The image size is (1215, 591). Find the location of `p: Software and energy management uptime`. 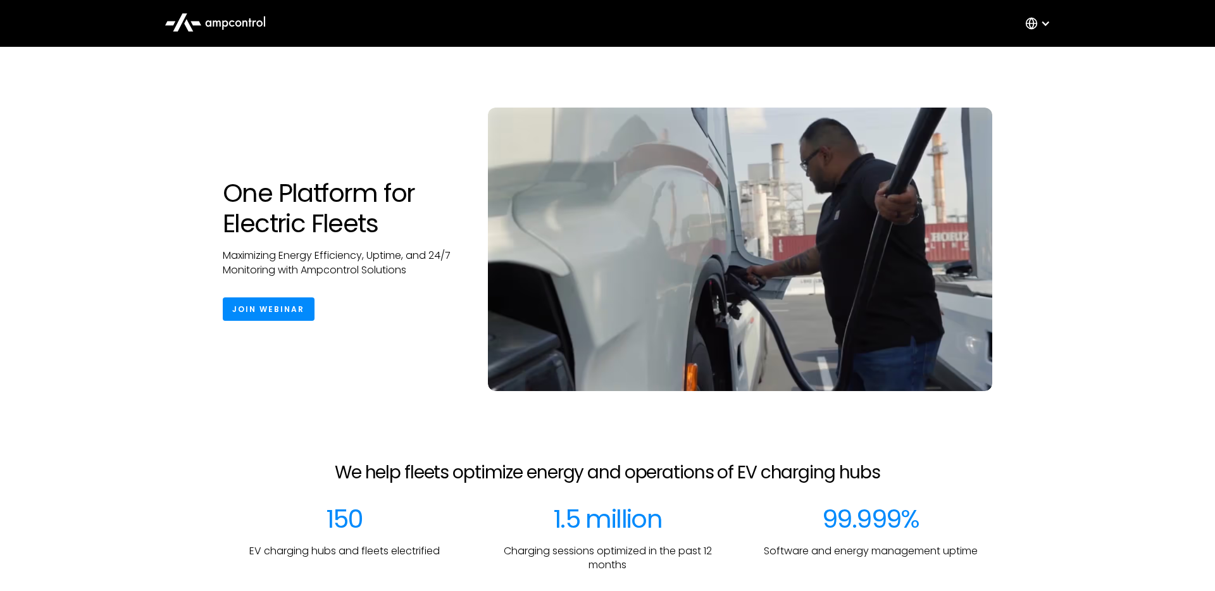

p: Software and energy management uptime is located at coordinates (871, 551).